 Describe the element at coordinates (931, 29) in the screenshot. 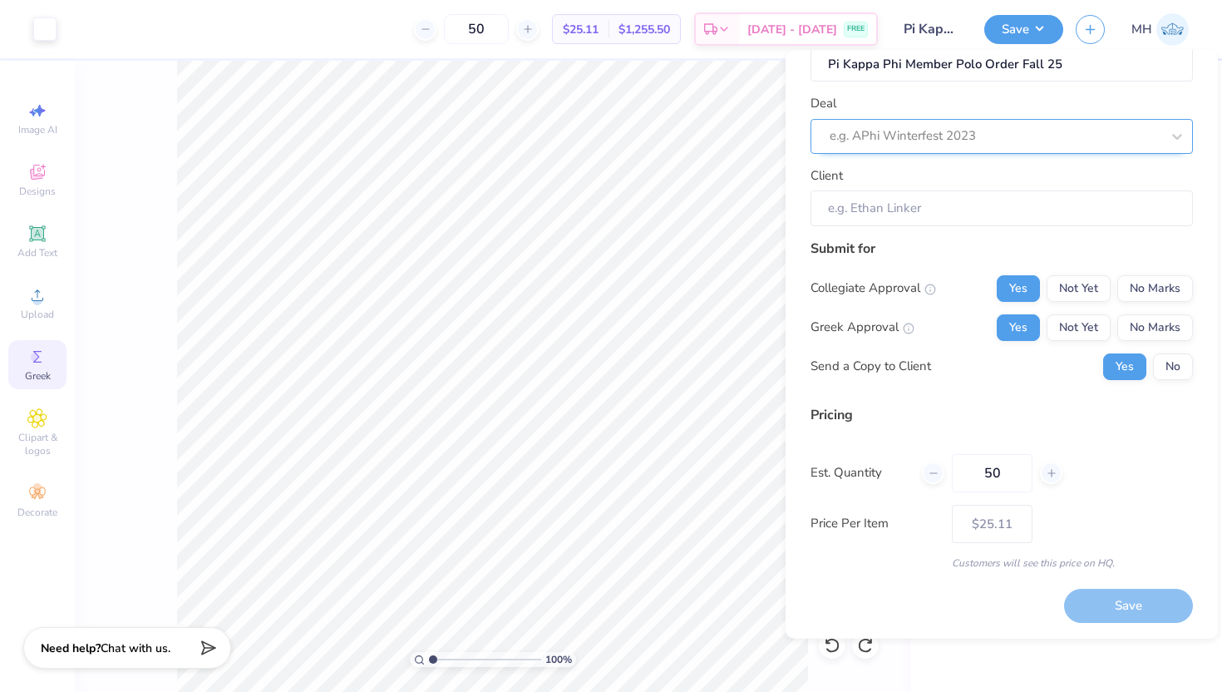

I see `input: Untitled Design` at that location.